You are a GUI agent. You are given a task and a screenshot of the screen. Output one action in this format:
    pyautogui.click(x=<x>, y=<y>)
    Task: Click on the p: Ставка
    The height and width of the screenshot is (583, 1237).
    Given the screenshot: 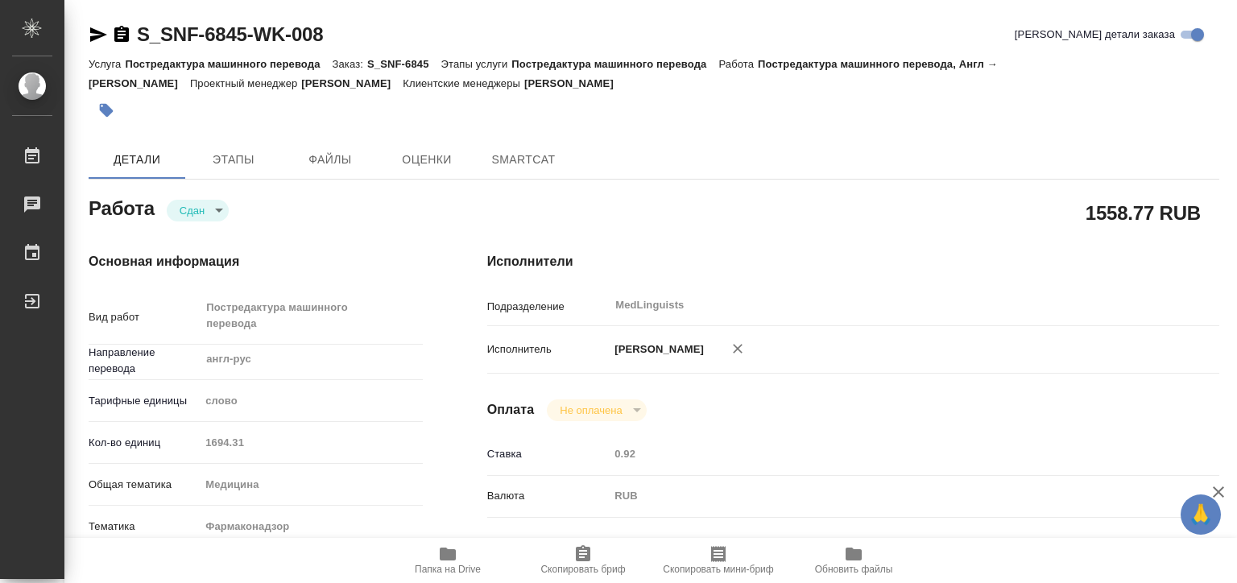 What is the action you would take?
    pyautogui.click(x=548, y=454)
    